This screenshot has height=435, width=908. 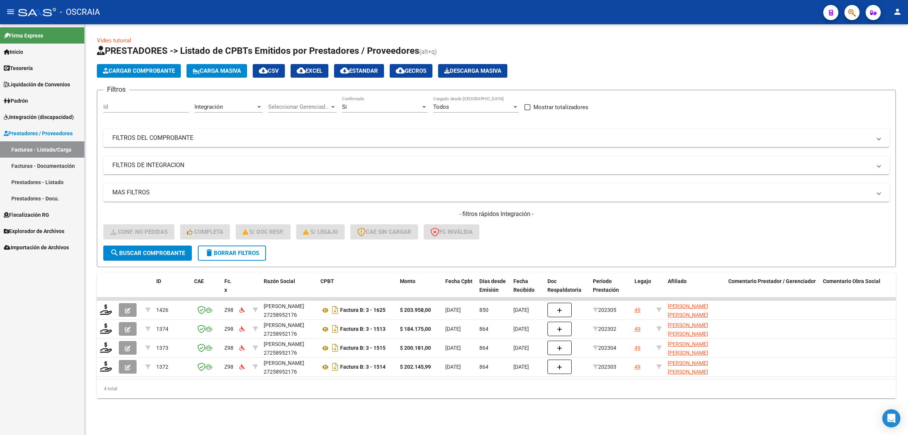 I want to click on span: Cargar Comprobante, so click(x=139, y=71).